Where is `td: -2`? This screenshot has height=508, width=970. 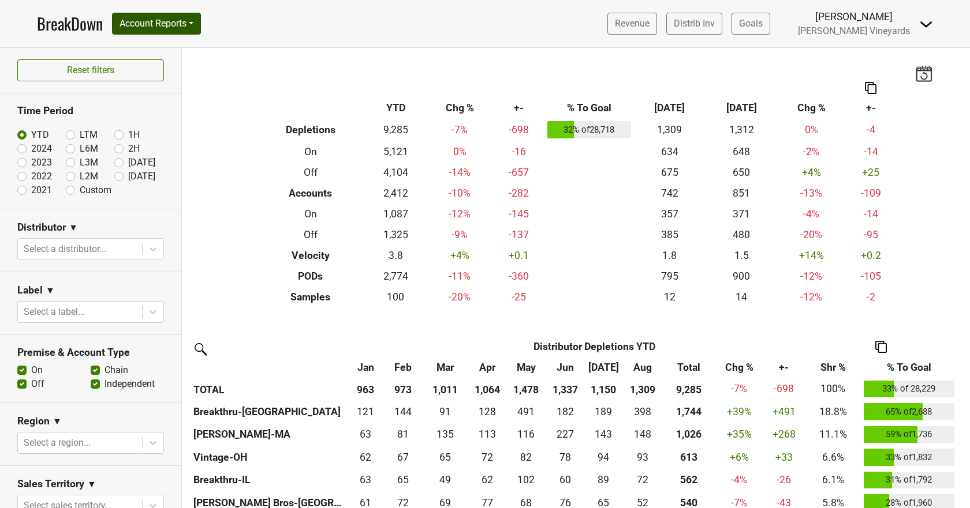 td: -2 is located at coordinates (870, 297).